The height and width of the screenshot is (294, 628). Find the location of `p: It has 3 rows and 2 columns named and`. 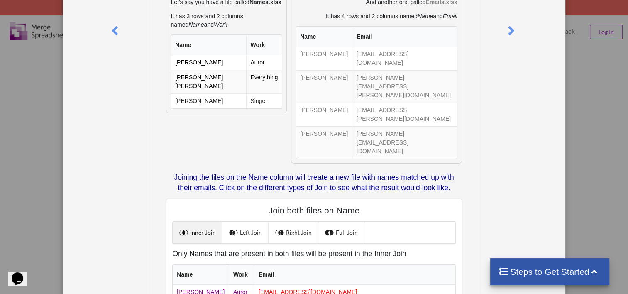

p: It has 3 rows and 2 columns named and is located at coordinates (226, 20).